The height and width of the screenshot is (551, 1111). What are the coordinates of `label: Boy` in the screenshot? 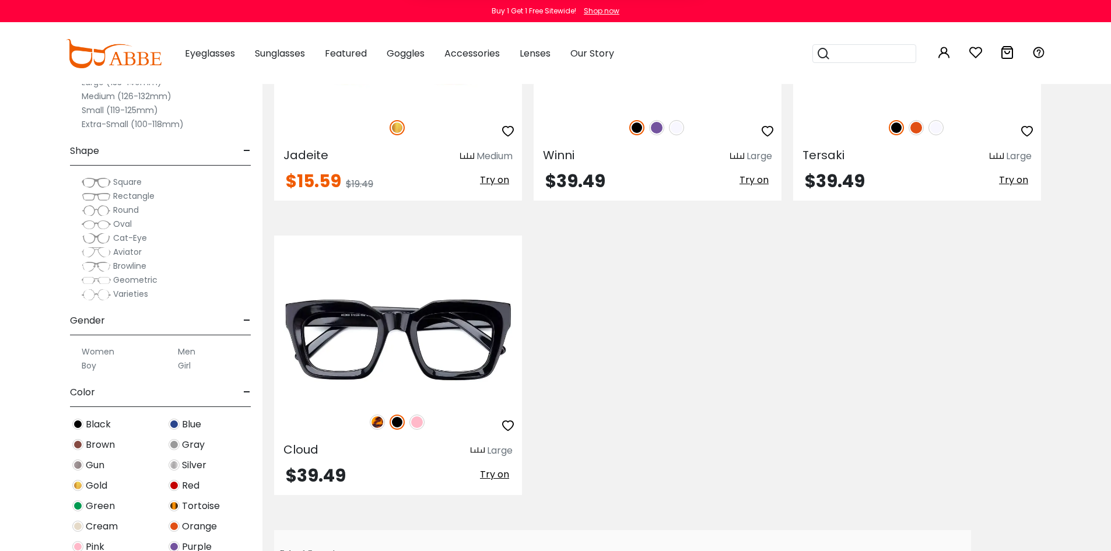 It's located at (89, 366).